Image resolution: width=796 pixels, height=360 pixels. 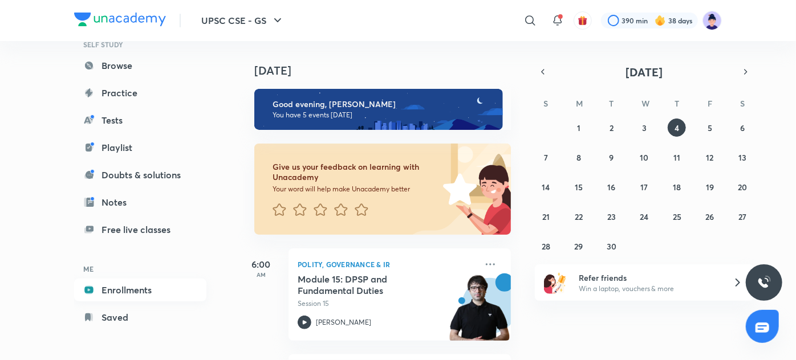 What do you see at coordinates (612, 187) in the screenshot?
I see `abbr: September 16, 2025` at bounding box center [612, 187].